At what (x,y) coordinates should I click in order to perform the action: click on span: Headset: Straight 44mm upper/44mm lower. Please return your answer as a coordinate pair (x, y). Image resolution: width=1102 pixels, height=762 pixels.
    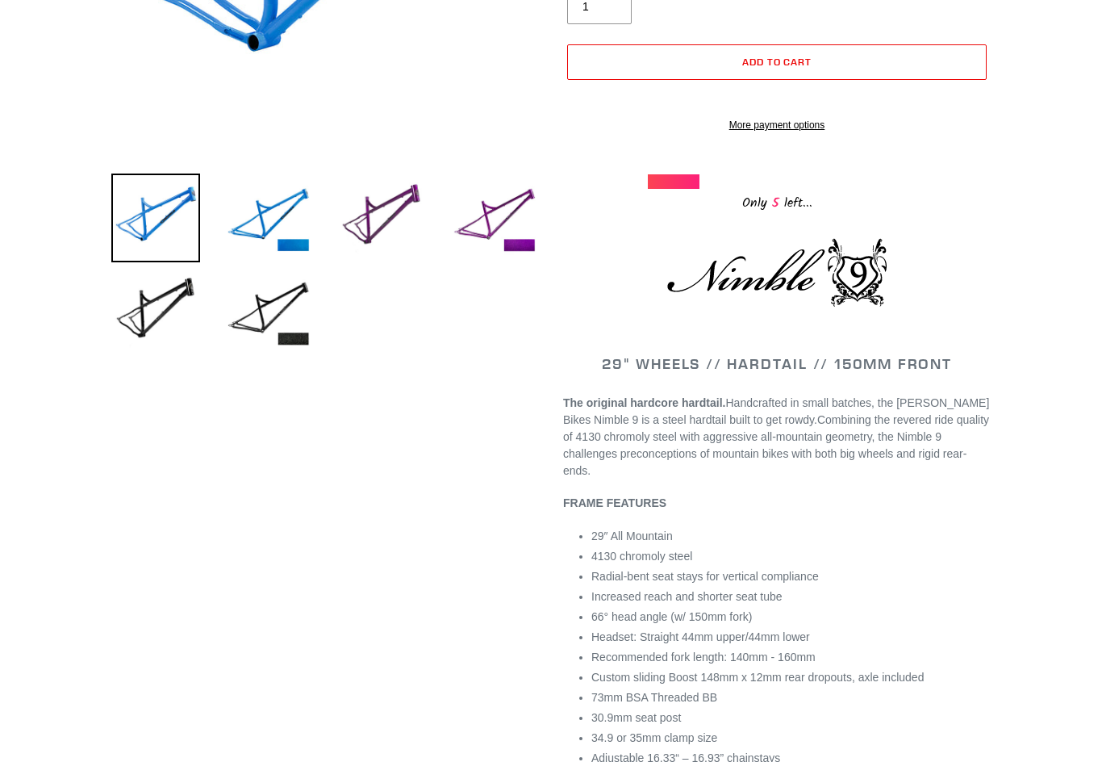
    Looking at the image, I should click on (700, 637).